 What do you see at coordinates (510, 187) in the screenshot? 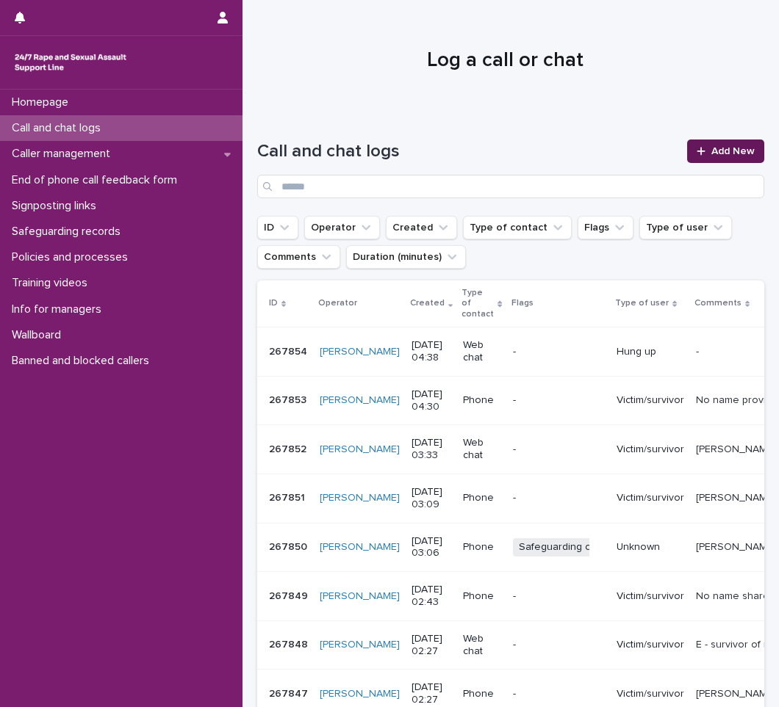
I see `input: Search` at bounding box center [510, 187].